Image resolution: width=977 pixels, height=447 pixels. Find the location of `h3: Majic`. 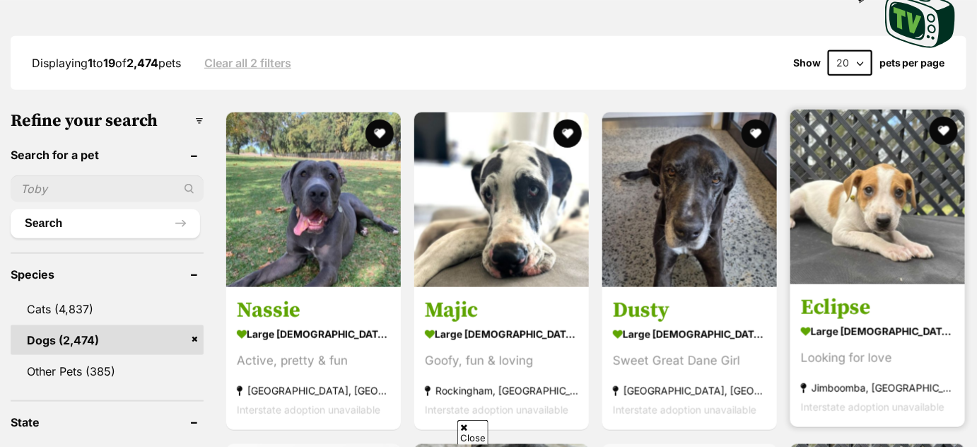

h3: Majic is located at coordinates (501, 311).